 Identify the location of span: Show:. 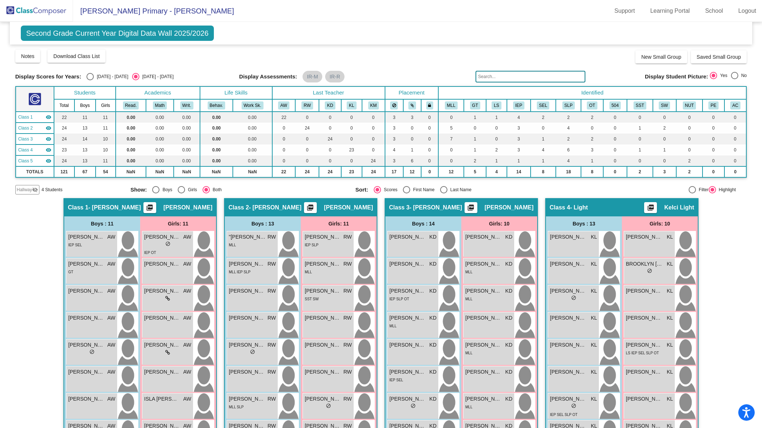
(138, 190).